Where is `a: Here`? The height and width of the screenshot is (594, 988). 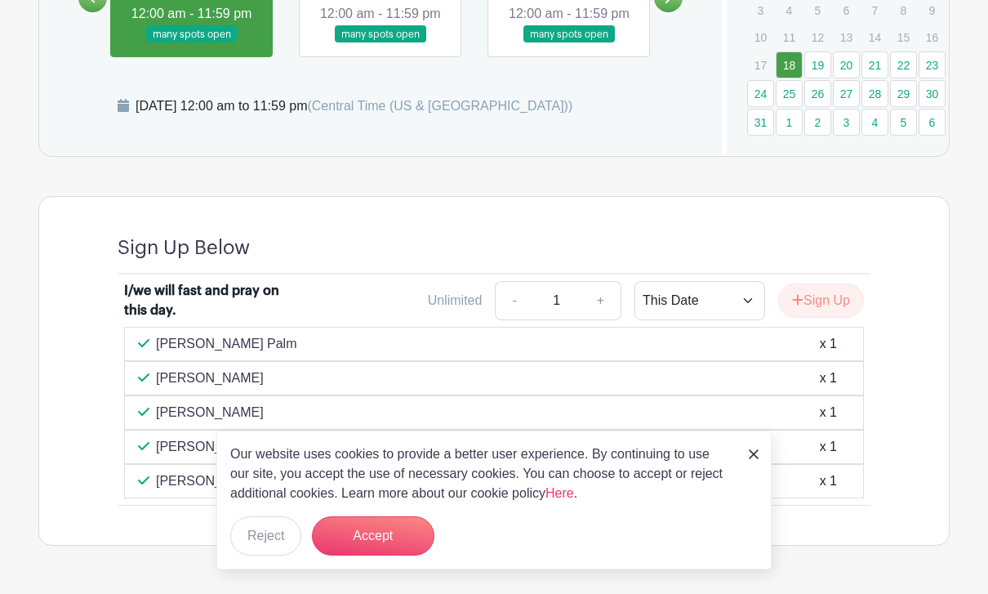 a: Here is located at coordinates (560, 493).